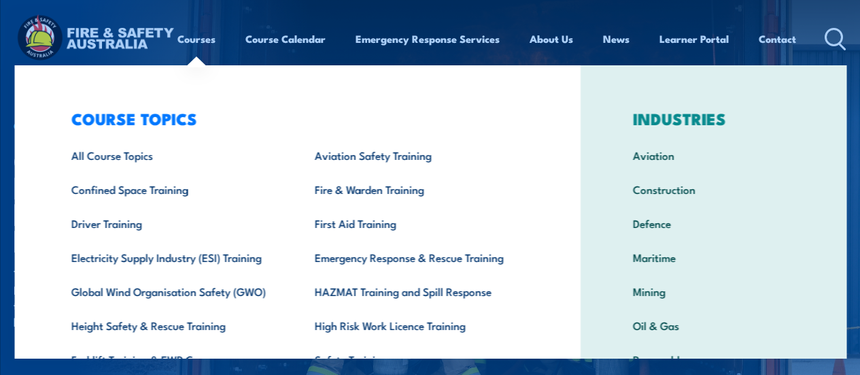 This screenshot has width=860, height=375. I want to click on a: Mining, so click(714, 291).